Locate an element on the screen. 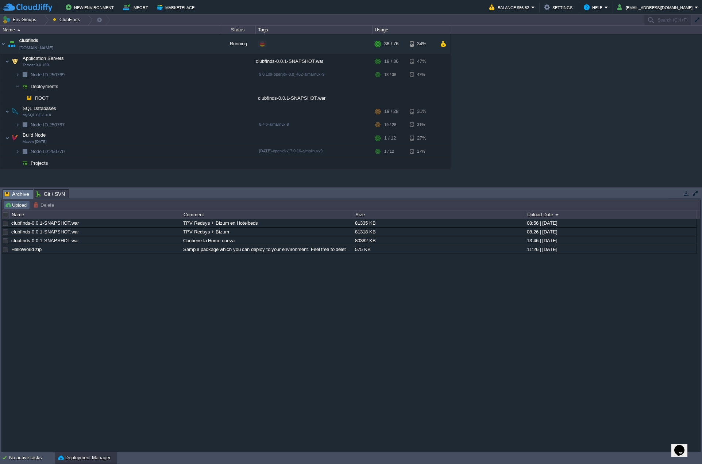 This screenshot has width=702, height=464. span: 250770 is located at coordinates (48, 151).